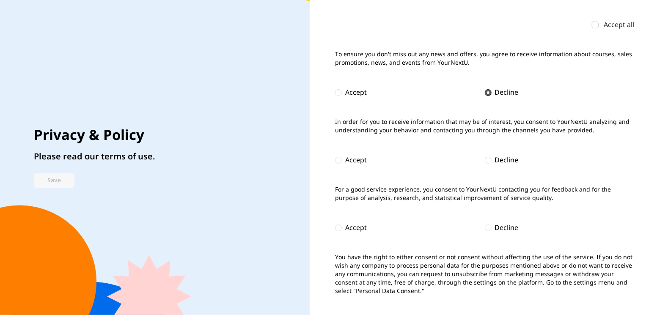 The width and height of the screenshot is (668, 315). I want to click on h3: Privacy & Policy, so click(94, 136).